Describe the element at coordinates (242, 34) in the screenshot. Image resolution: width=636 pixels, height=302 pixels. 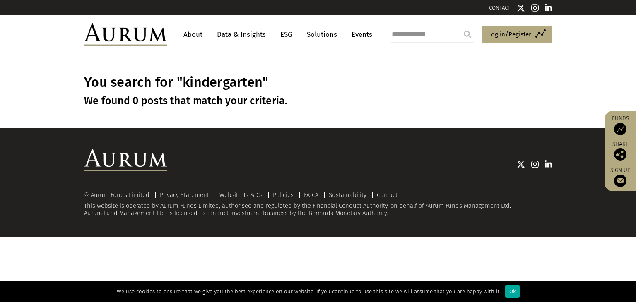
I see `a: Data & Insights` at that location.